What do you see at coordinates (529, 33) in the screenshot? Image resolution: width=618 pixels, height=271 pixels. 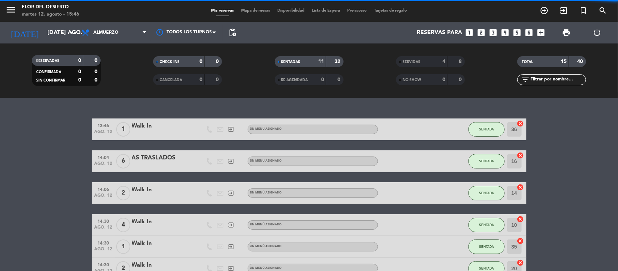 I see `i: looks_6` at bounding box center [529, 33].